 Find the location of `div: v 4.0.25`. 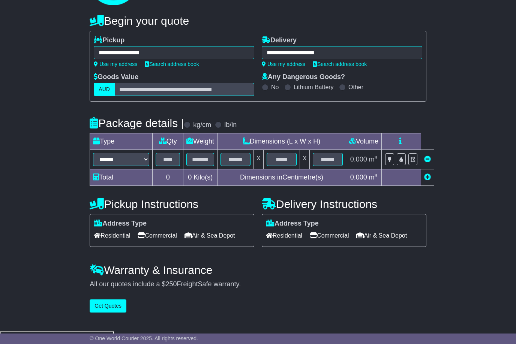

div: v 4.0.25 is located at coordinates (29, 15).